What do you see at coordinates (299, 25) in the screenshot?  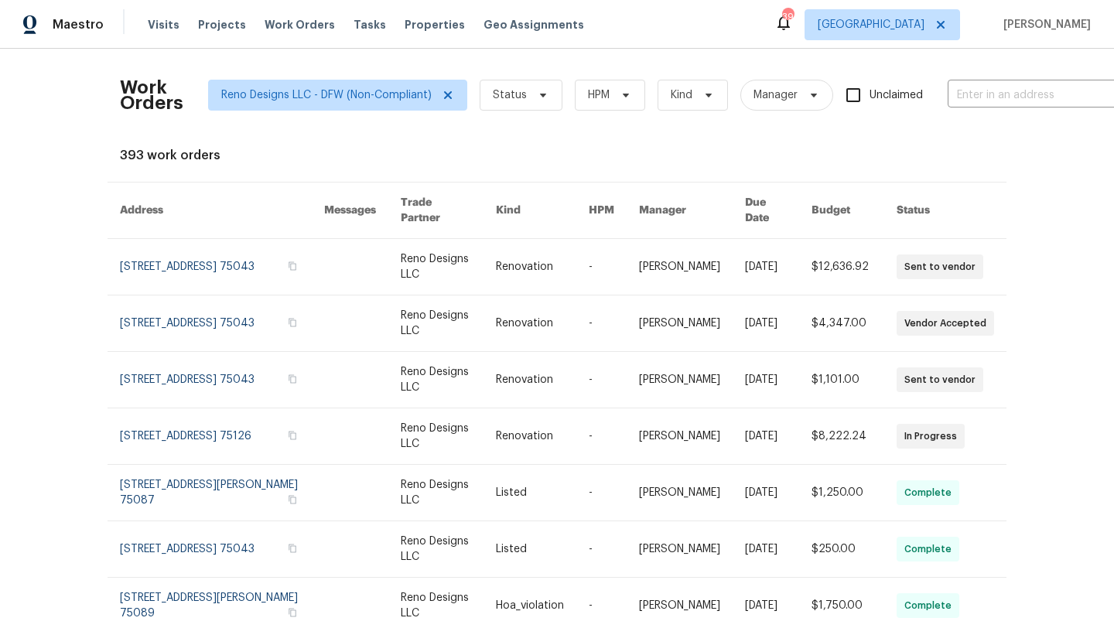 I see `span: Work Orders` at bounding box center [299, 25].